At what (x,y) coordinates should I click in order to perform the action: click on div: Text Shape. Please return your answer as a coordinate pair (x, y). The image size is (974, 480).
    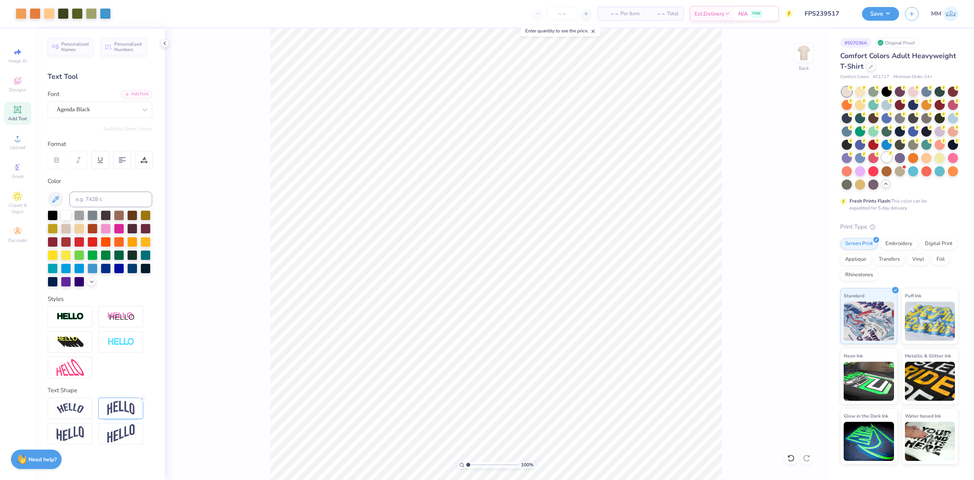
    Looking at the image, I should click on (100, 390).